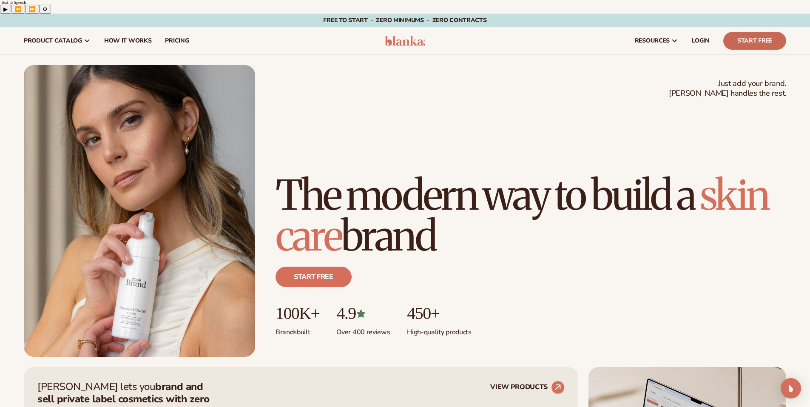  Describe the element at coordinates (522, 216) in the screenshot. I see `span: skin care` at that location.